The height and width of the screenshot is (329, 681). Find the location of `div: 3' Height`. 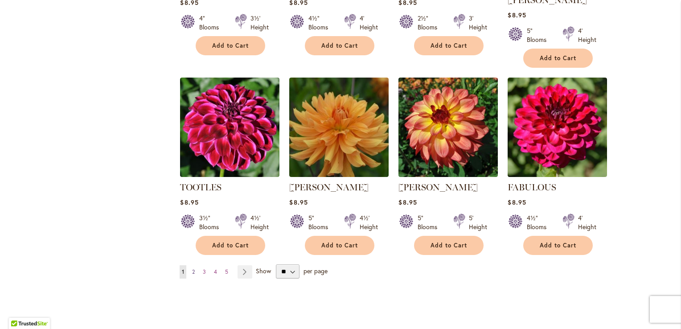

div: 3' Height is located at coordinates (478, 23).